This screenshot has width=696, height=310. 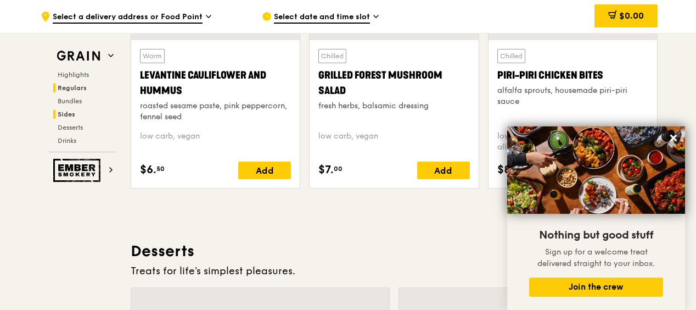 What do you see at coordinates (338, 169) in the screenshot?
I see `span: 00` at bounding box center [338, 169].